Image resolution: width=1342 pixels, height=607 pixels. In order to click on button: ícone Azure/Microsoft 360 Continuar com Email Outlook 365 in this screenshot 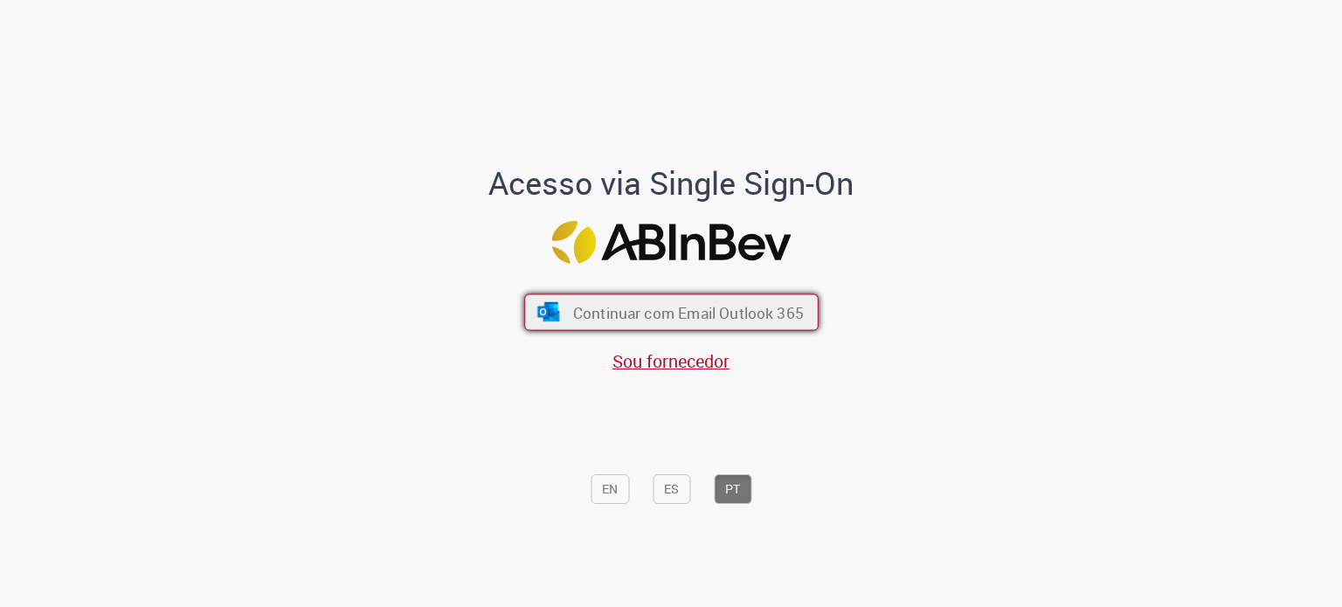, I will do `click(671, 313)`.